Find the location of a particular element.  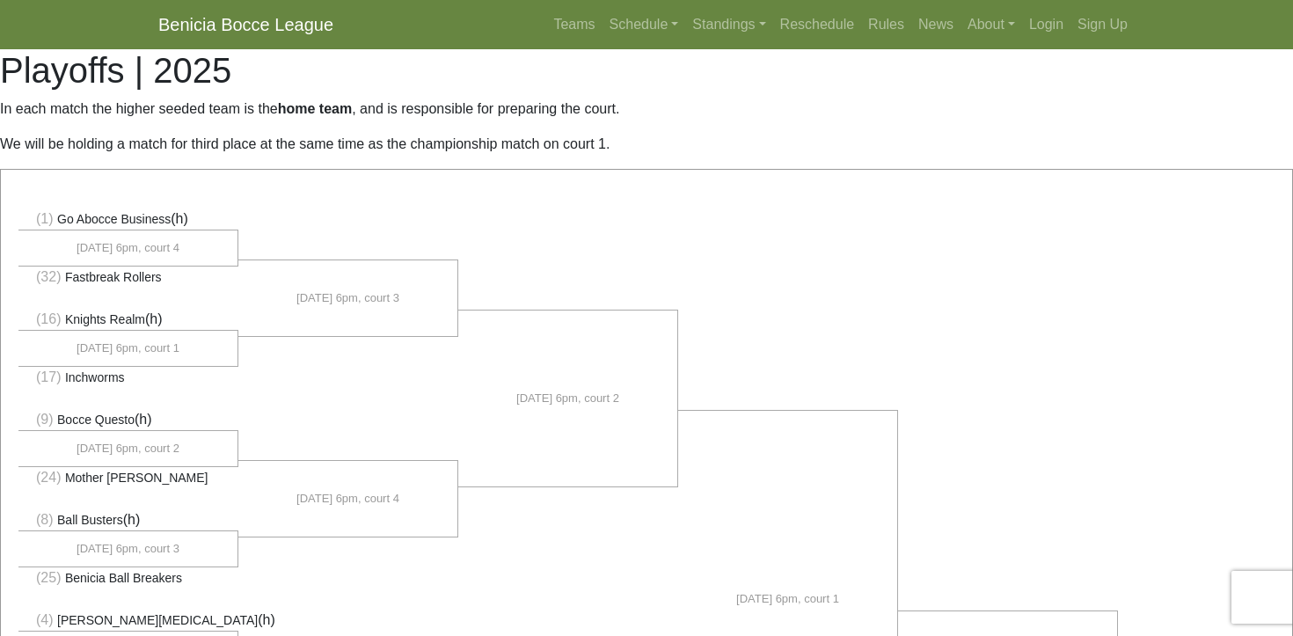

span: (32) is located at coordinates (48, 276).